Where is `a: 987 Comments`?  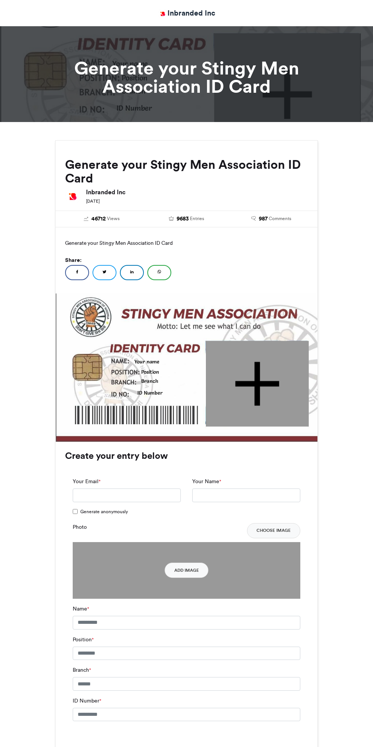 a: 987 Comments is located at coordinates (271, 219).